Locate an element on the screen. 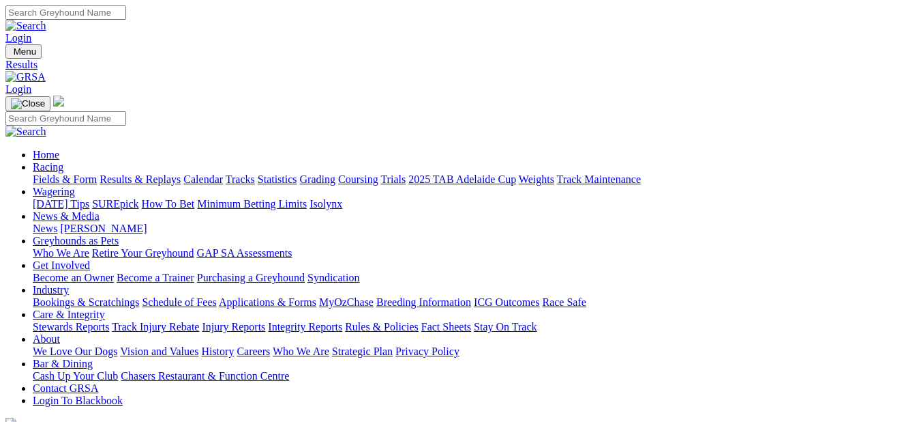  a: Grading is located at coordinates (318, 179).